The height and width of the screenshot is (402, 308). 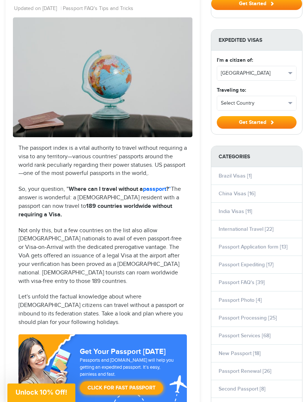 What do you see at coordinates (231, 90) in the screenshot?
I see `label: Traveling to:` at bounding box center [231, 90].